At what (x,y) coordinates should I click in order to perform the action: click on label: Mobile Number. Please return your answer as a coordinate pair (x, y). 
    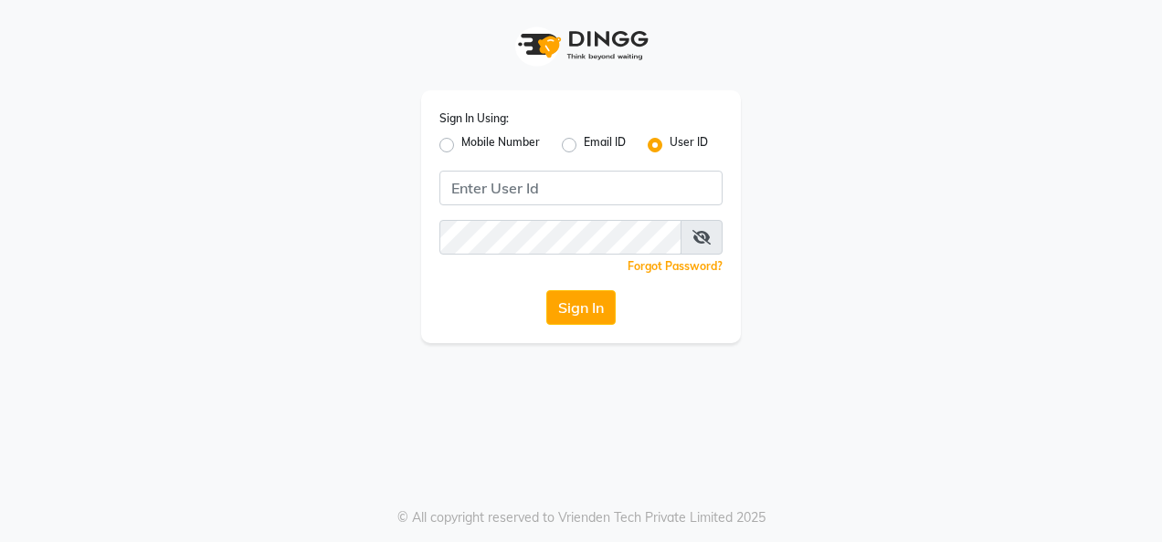
    Looking at the image, I should click on (500, 145).